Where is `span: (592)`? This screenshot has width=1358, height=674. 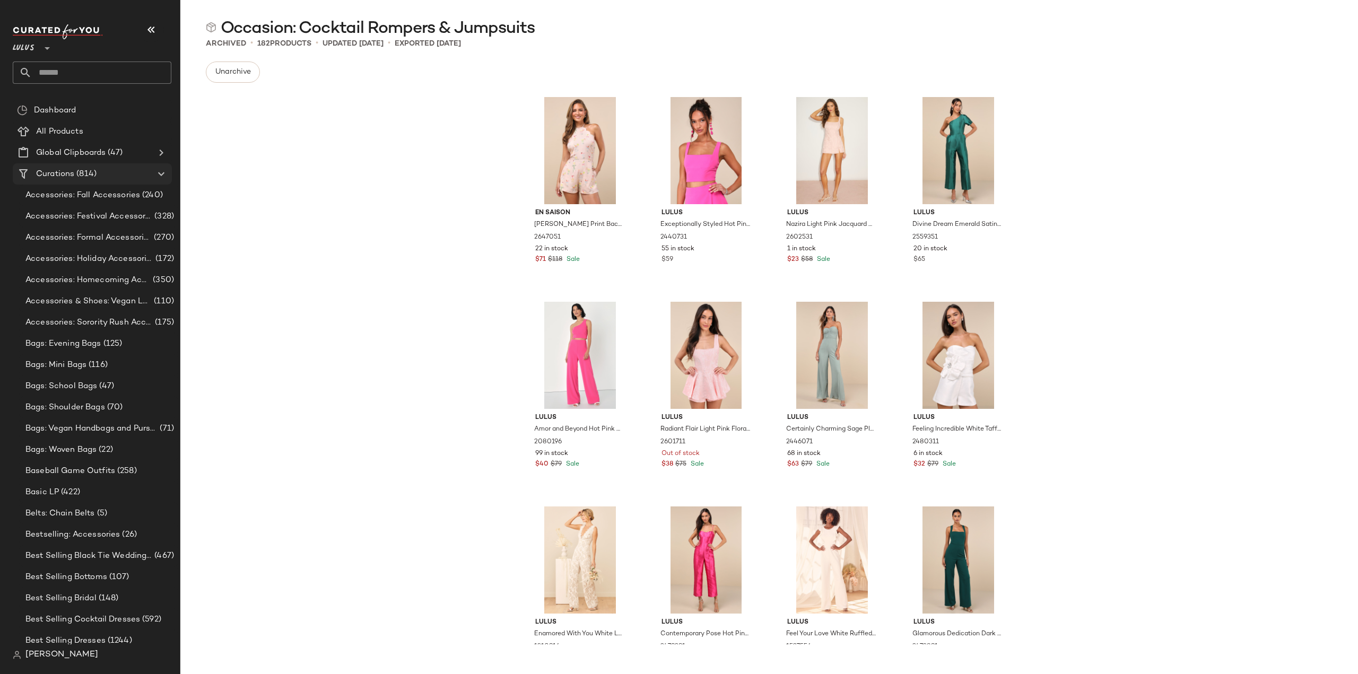
span: (592) is located at coordinates (151, 620).